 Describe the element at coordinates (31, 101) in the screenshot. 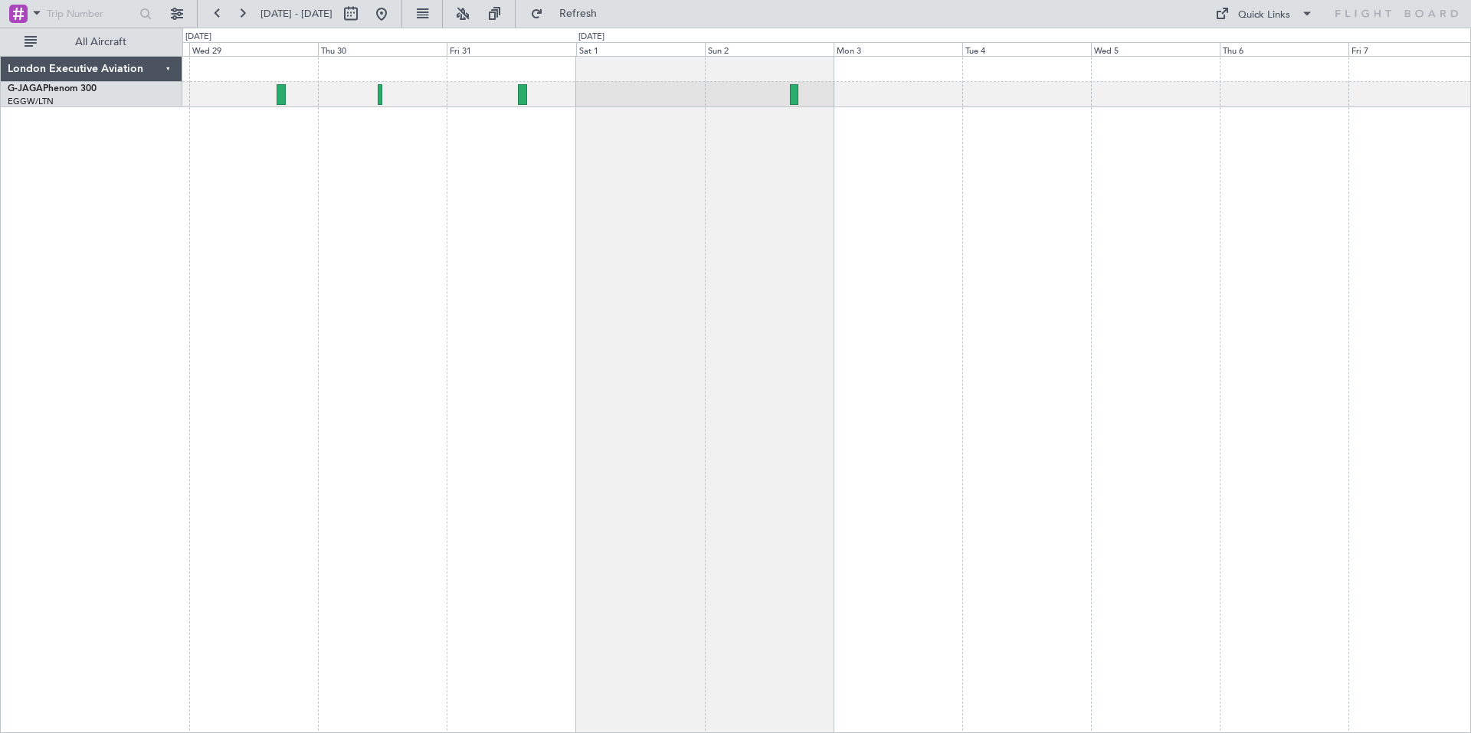

I see `a: EGGW/LTN` at that location.